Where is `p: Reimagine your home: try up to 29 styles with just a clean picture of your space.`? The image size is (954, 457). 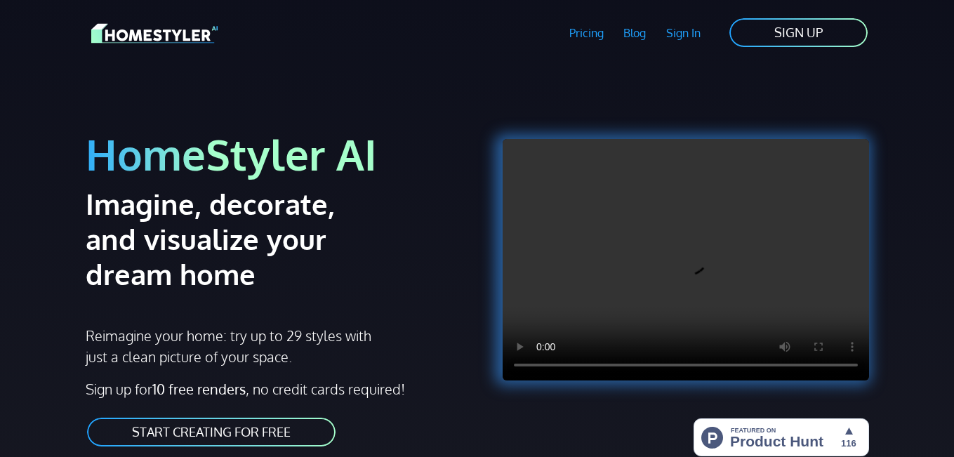
p: Reimagine your home: try up to 29 styles with just a clean picture of your space. is located at coordinates (229, 346).